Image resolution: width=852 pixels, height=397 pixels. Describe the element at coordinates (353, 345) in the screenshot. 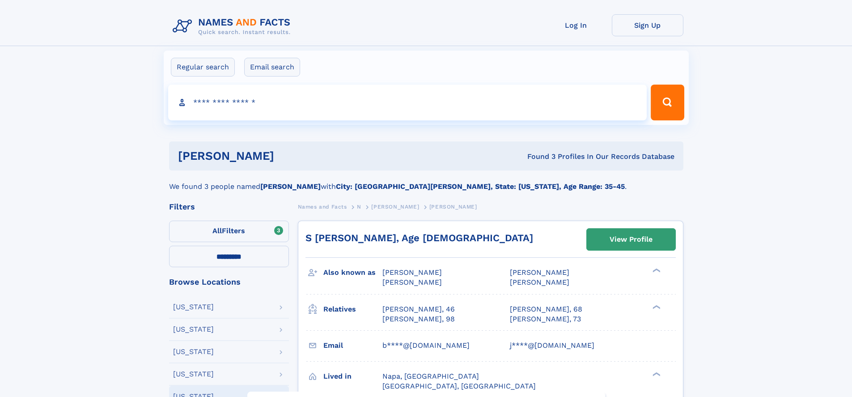

I see `h3: Email` at that location.